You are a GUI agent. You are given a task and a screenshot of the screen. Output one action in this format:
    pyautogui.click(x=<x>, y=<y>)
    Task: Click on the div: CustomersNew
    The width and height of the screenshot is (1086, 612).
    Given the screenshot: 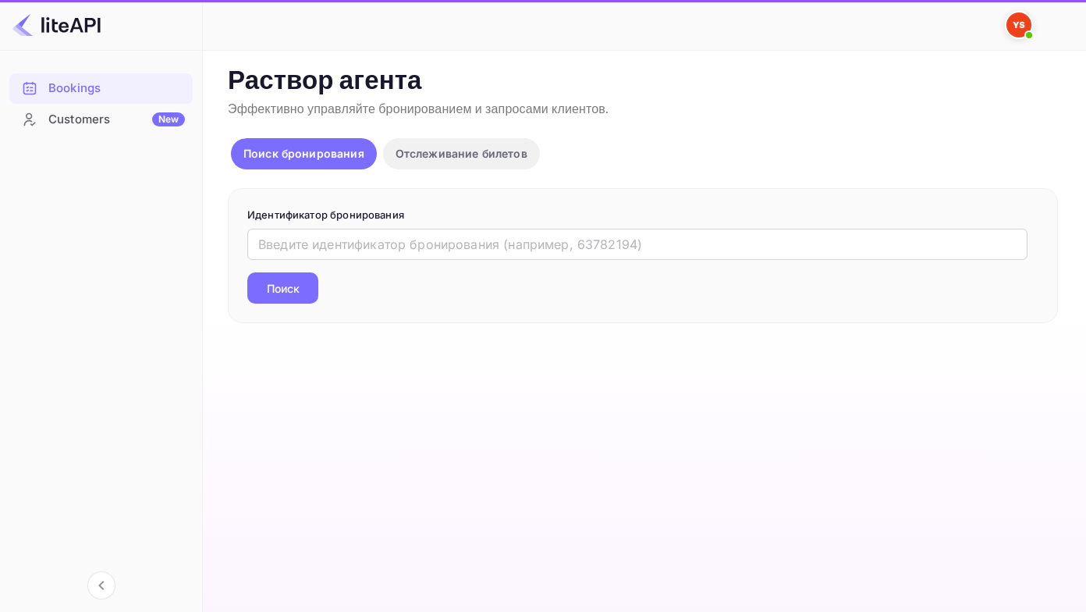 What is the action you would take?
    pyautogui.click(x=101, y=119)
    